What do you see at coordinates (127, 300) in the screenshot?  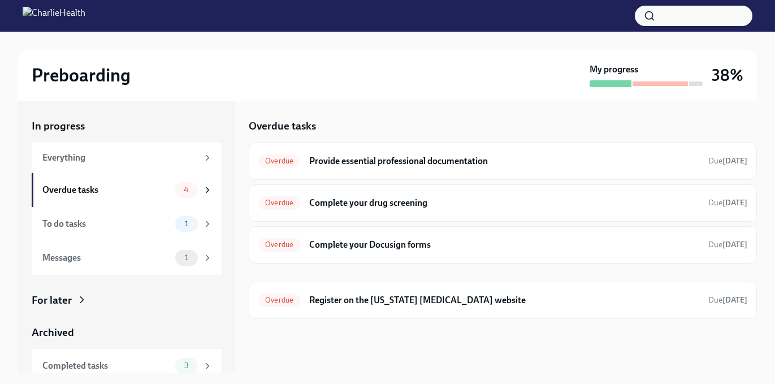 I see `a: For later` at bounding box center [127, 300].